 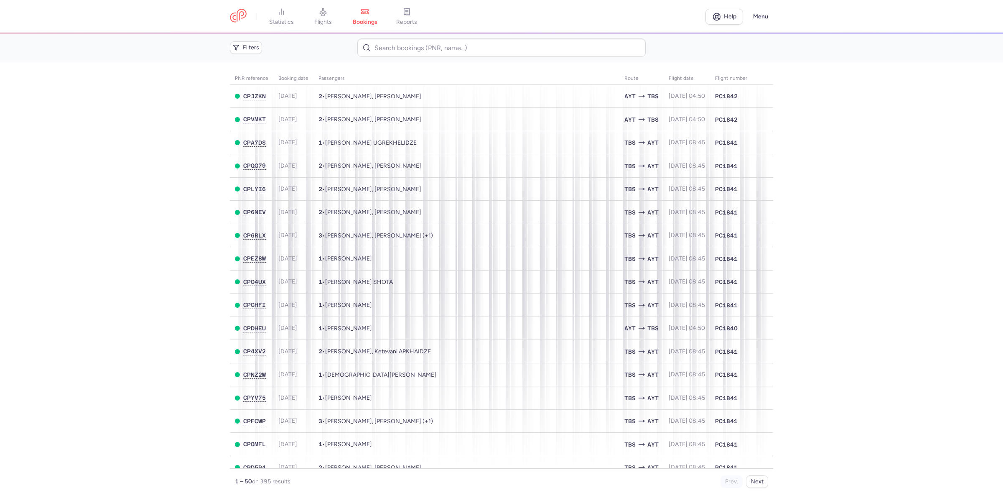 I want to click on span: CP4XV2, so click(x=254, y=351).